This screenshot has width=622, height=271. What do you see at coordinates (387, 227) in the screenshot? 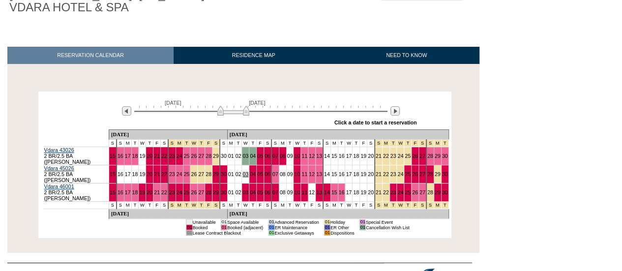
I see `td: Cancellation Wish List` at bounding box center [387, 227].